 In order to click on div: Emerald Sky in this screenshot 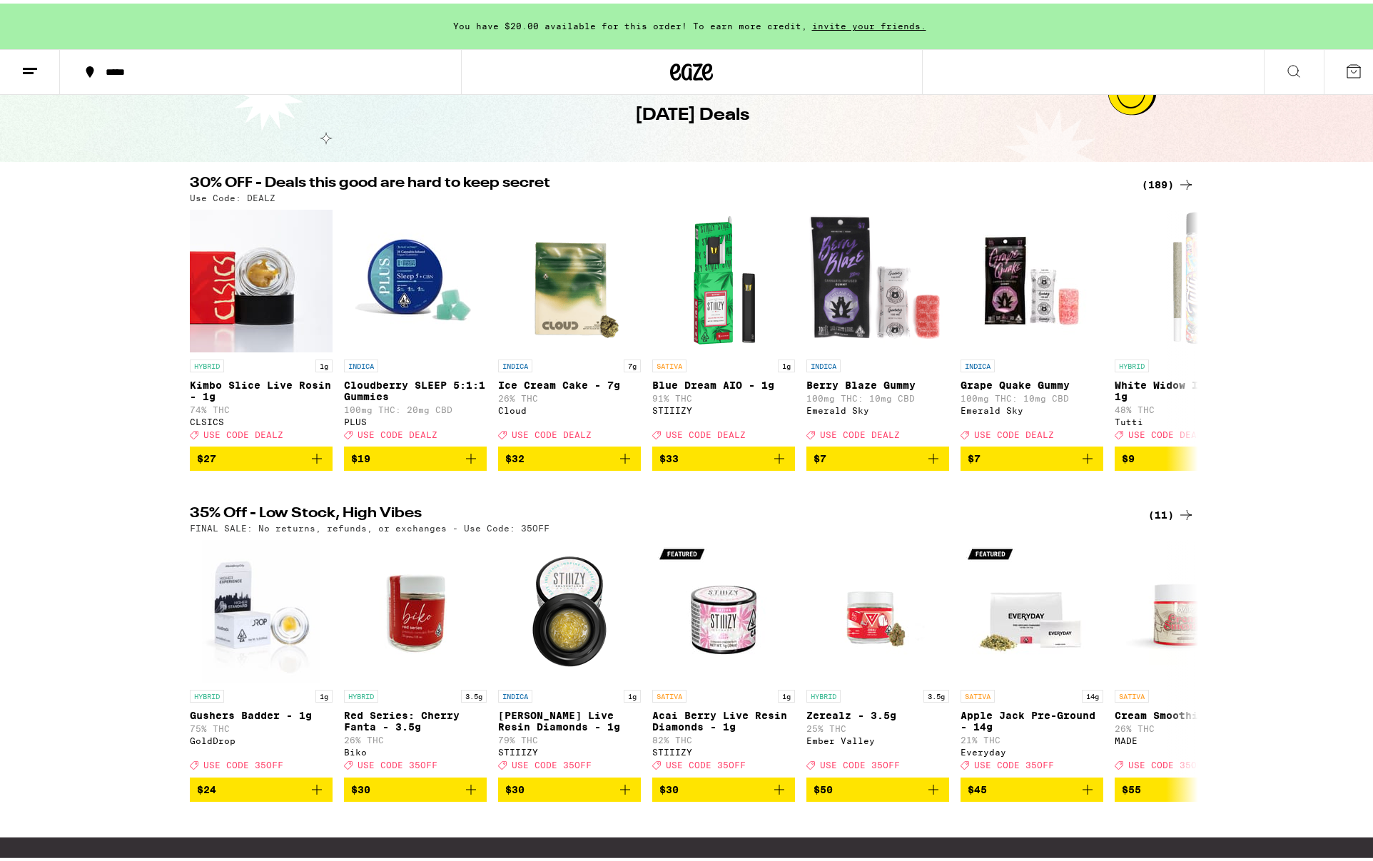, I will do `click(1032, 407)`.